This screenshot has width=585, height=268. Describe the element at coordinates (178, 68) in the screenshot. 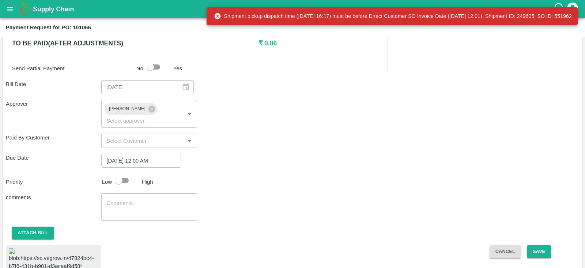

I see `p: Yes` at that location.